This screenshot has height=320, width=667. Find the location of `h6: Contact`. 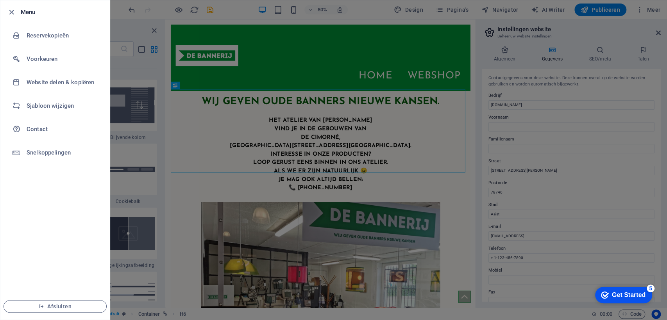

h6: Contact is located at coordinates (62, 129).